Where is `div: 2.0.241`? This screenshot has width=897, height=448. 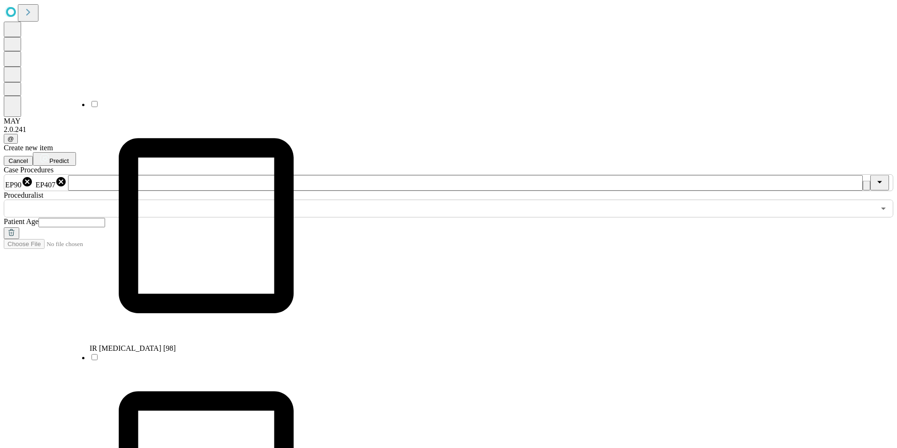 div: 2.0.241 is located at coordinates (449, 130).